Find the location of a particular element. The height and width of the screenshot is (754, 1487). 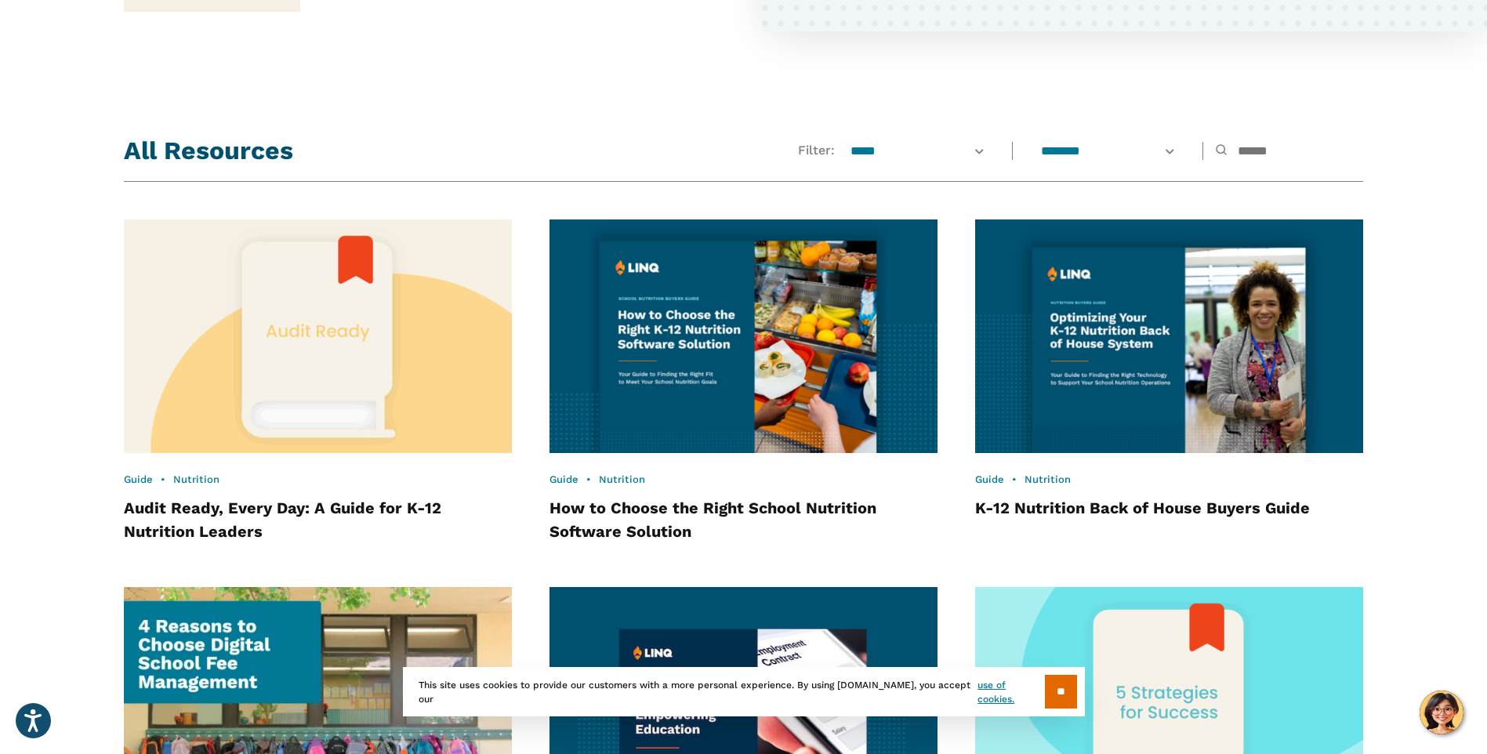

img: Nutrition Buyers Guide is located at coordinates (1168, 336).